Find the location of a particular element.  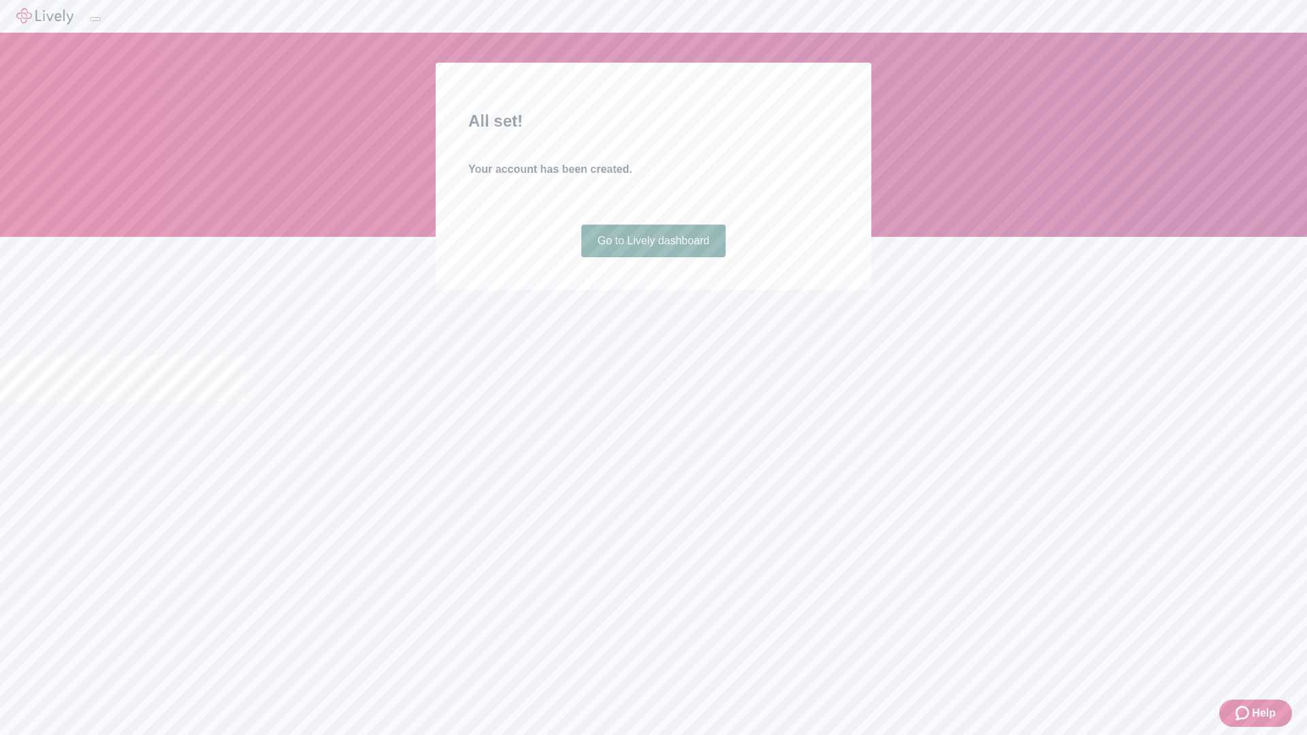

svg: Zendesk support icon is located at coordinates (1244, 713).